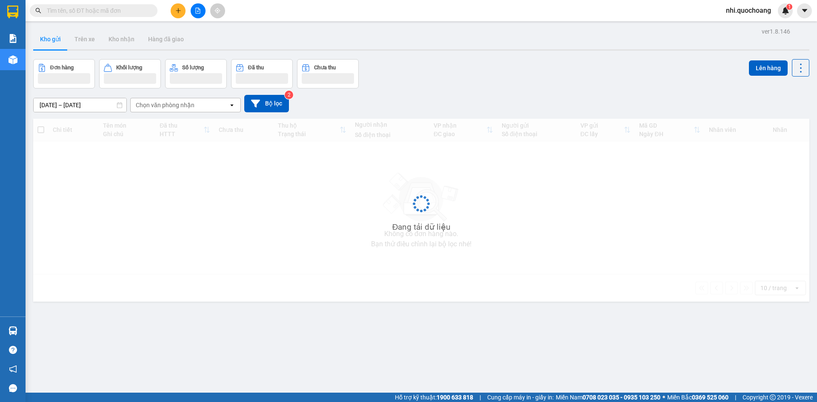 The height and width of the screenshot is (402, 817). I want to click on button: Hàng đã giao, so click(166, 39).